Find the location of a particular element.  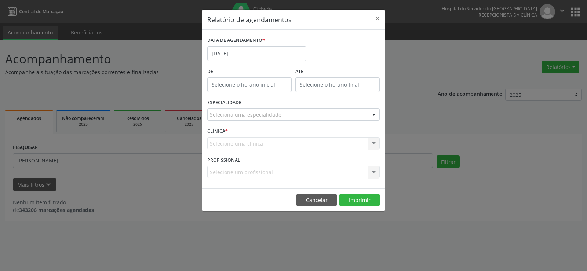

input: Selecione uma data ou intervalo is located at coordinates (257, 54).